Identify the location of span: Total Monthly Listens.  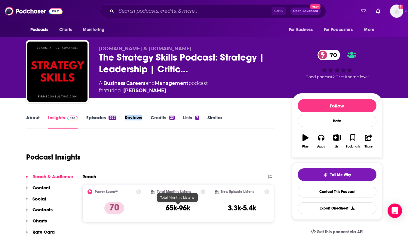
(177, 197).